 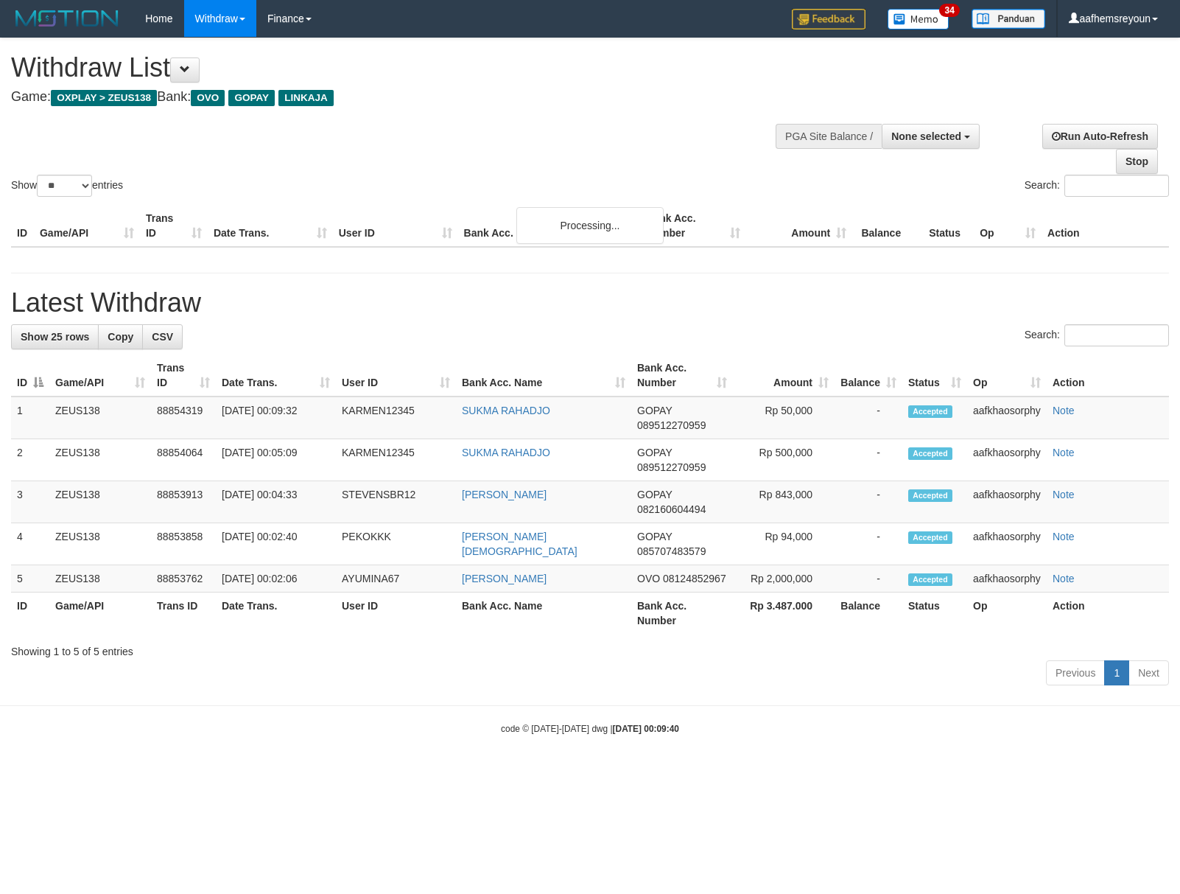 I want to click on span: OVO, so click(x=648, y=578).